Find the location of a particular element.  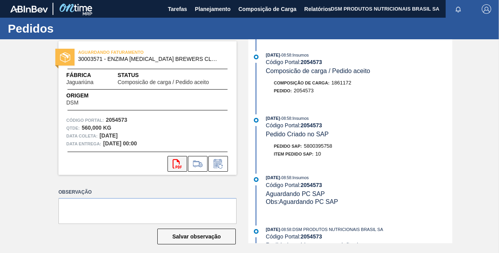

span: Tarefas is located at coordinates (177, 9).